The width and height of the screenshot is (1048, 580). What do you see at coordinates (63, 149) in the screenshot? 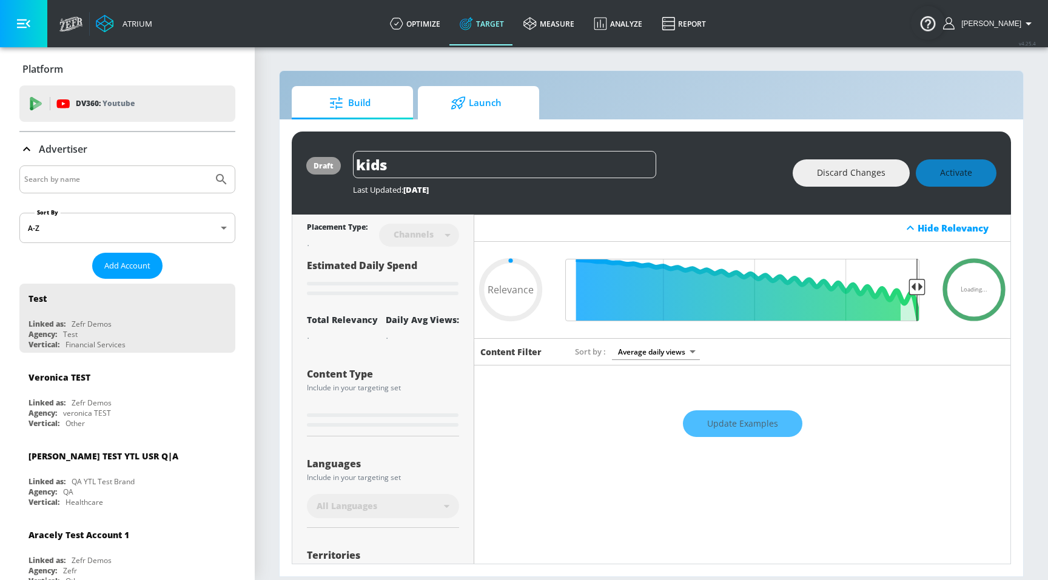
I see `p: Advertiser` at bounding box center [63, 149].